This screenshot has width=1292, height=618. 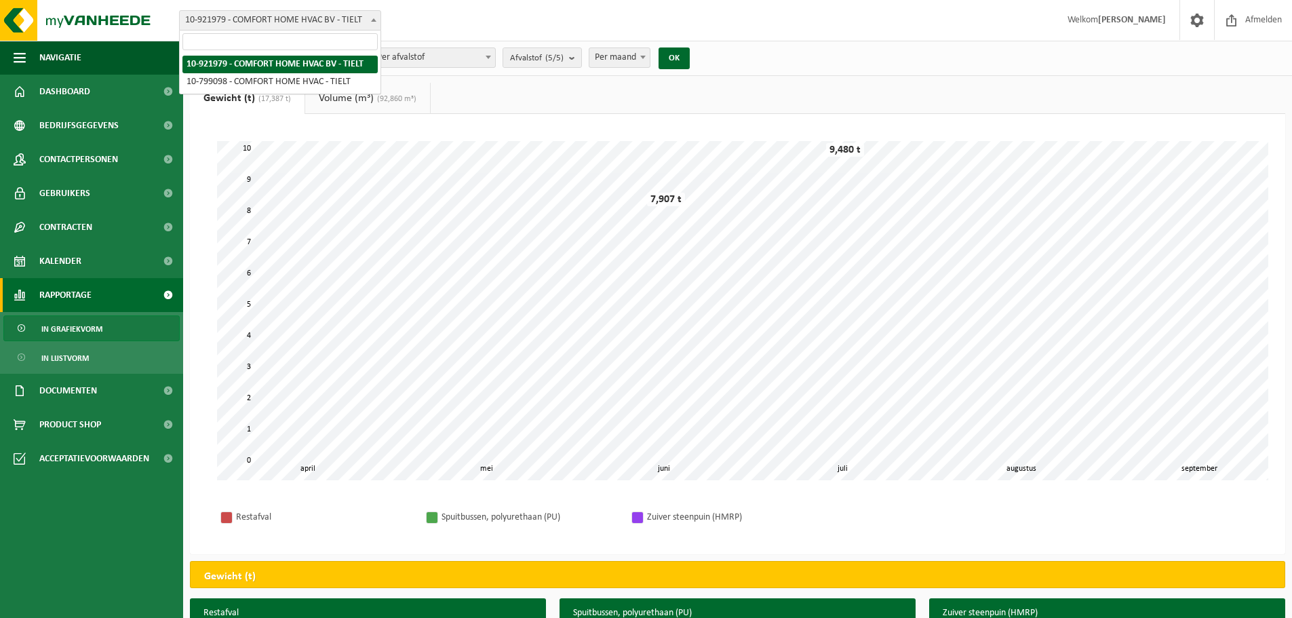 What do you see at coordinates (530, 517) in the screenshot?
I see `div: Spuitbussen, polyurethaan (PU)` at bounding box center [530, 517].